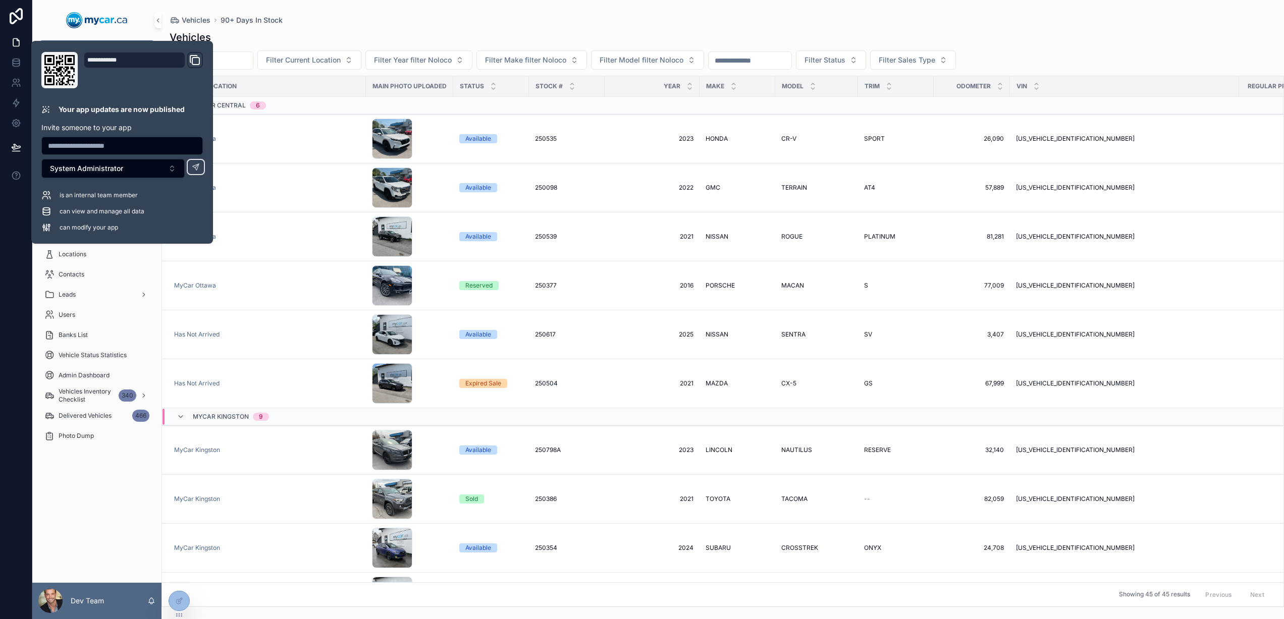  What do you see at coordinates (896, 548) in the screenshot?
I see `a: ONYX` at bounding box center [896, 548].